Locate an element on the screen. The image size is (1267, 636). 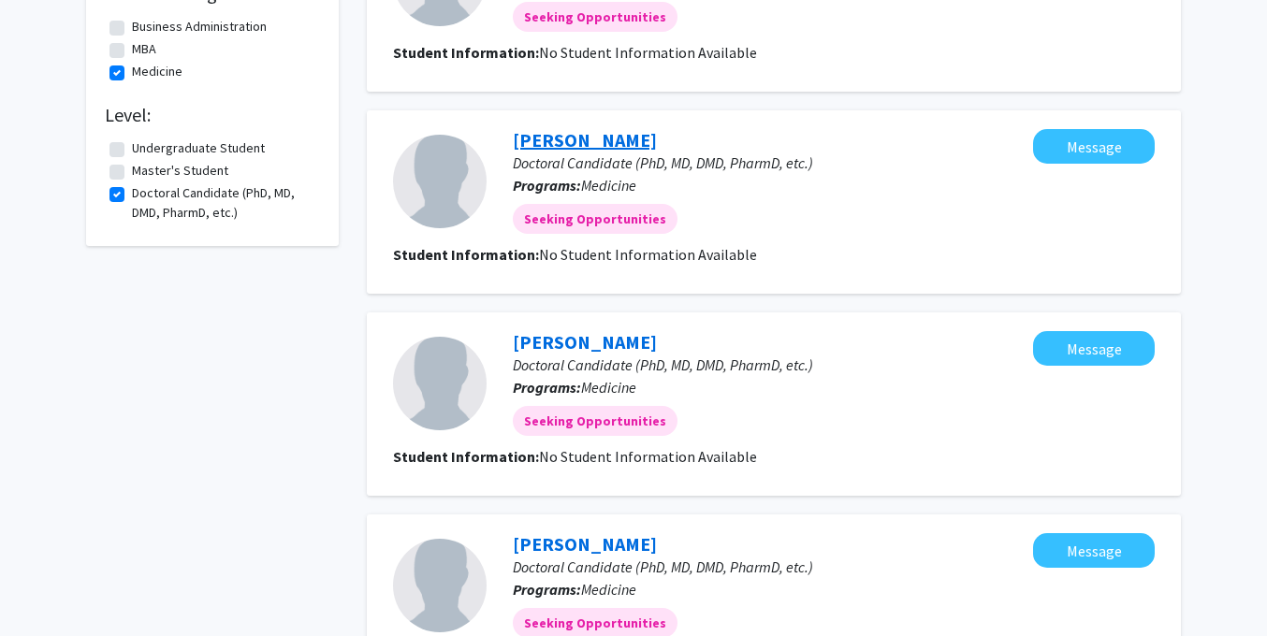
button: Message Samantha Carranza is located at coordinates (1094, 550).